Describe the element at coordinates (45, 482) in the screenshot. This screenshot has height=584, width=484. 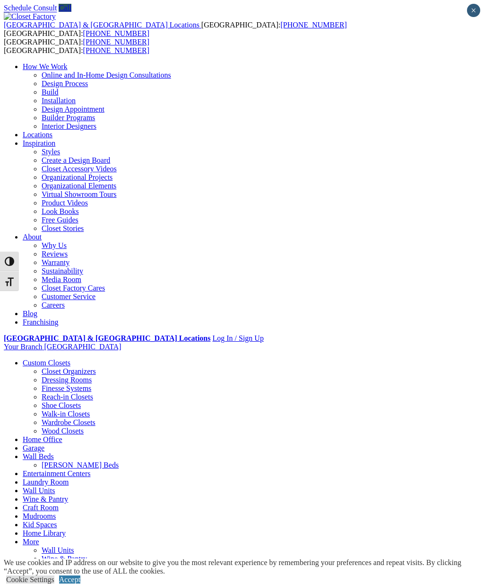
I see `a: Laundry Room` at that location.